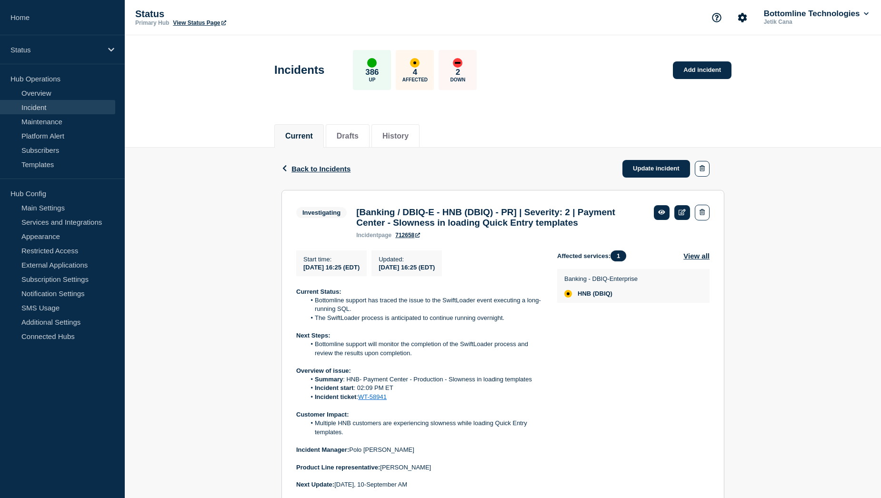  What do you see at coordinates (500, 218) in the screenshot?
I see `h3: [Banking / DBIQ-E - HNB (DBIQ) - PR] | Severity: 2 | Payment Center - Slowness in loading Quick E...` at bounding box center [500, 218].